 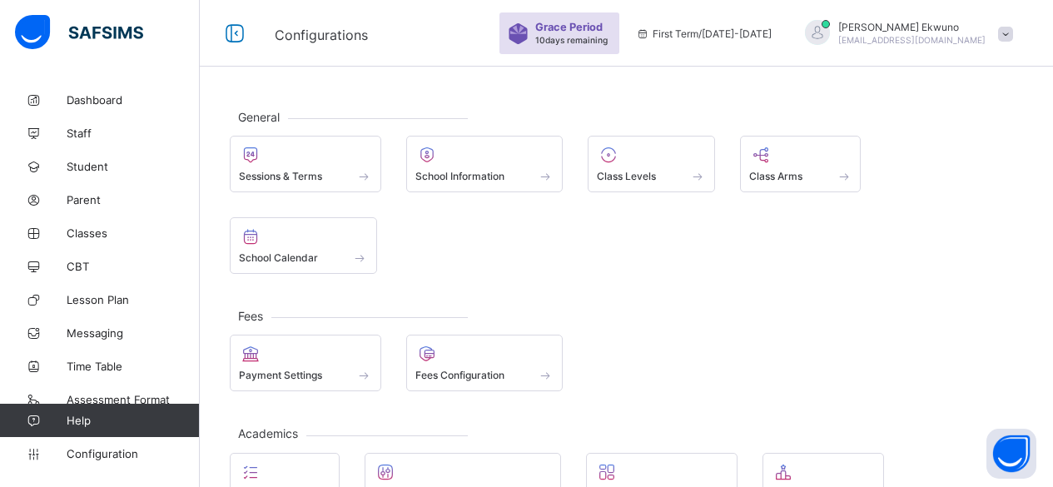 I want to click on span: Student, so click(x=133, y=167).